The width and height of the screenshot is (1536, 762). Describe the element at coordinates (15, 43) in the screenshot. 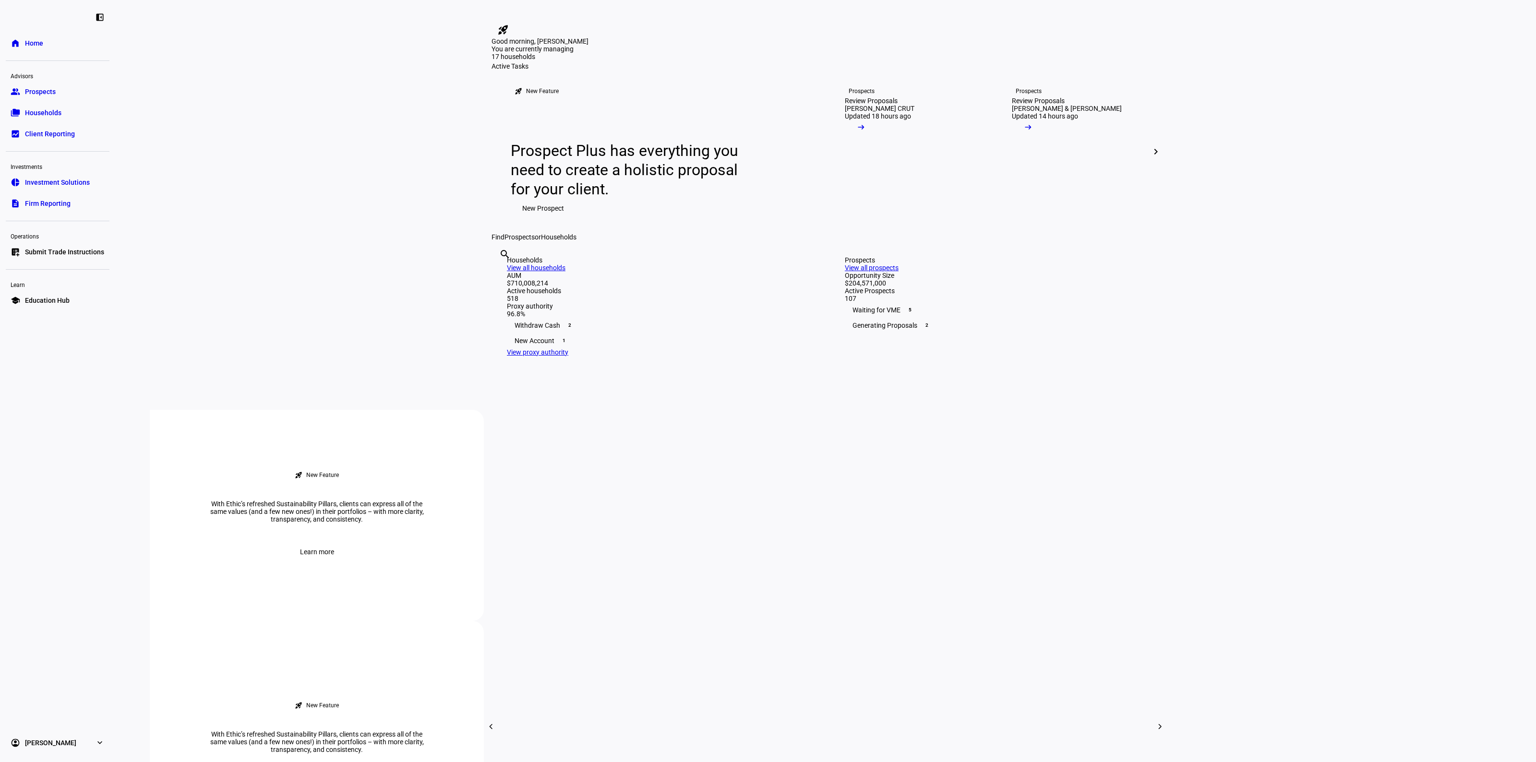

I see `eth-mat-symbol: home` at that location.